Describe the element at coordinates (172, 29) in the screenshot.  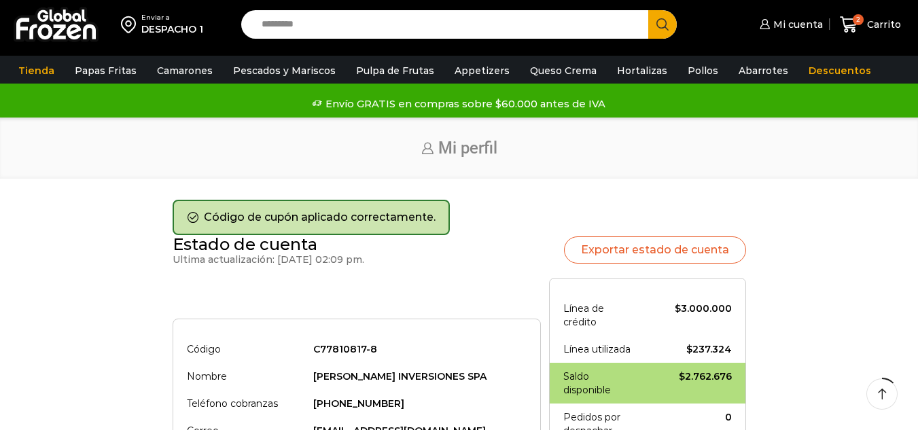
I see `div: DESPACHO 1` at that location.